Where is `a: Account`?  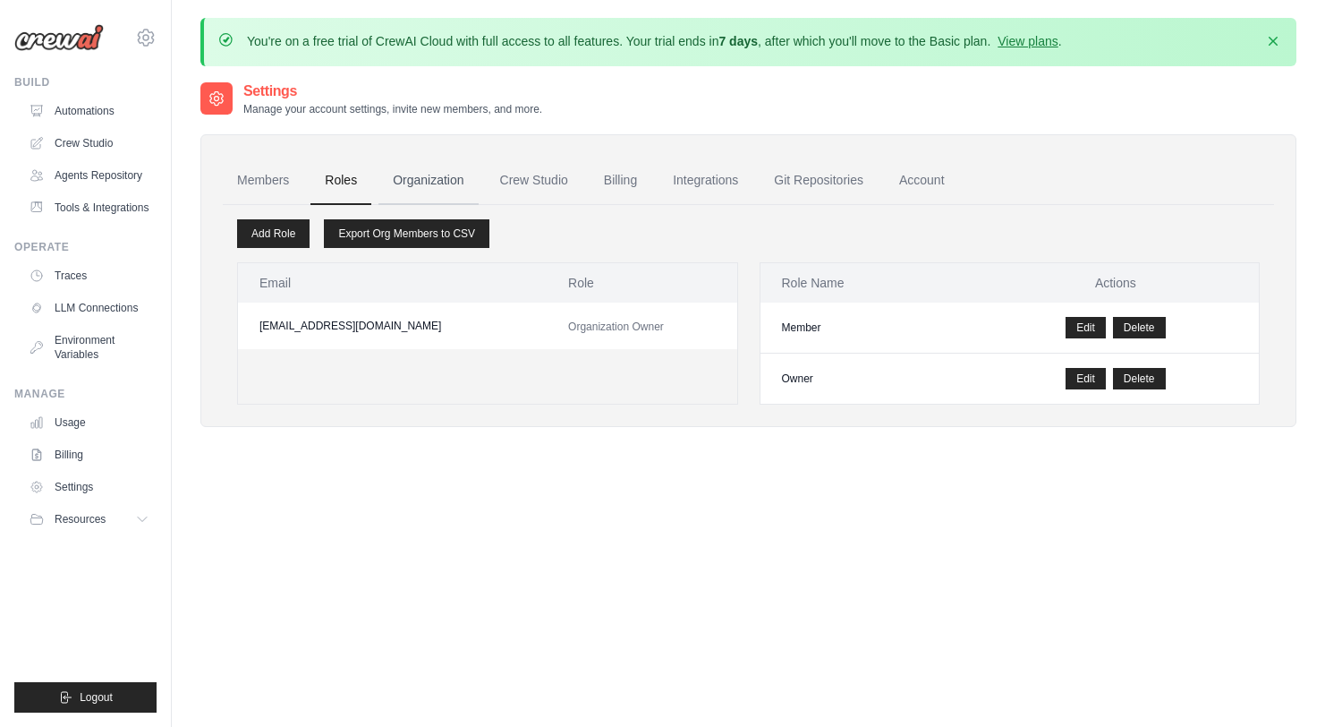
a: Account is located at coordinates (922, 181).